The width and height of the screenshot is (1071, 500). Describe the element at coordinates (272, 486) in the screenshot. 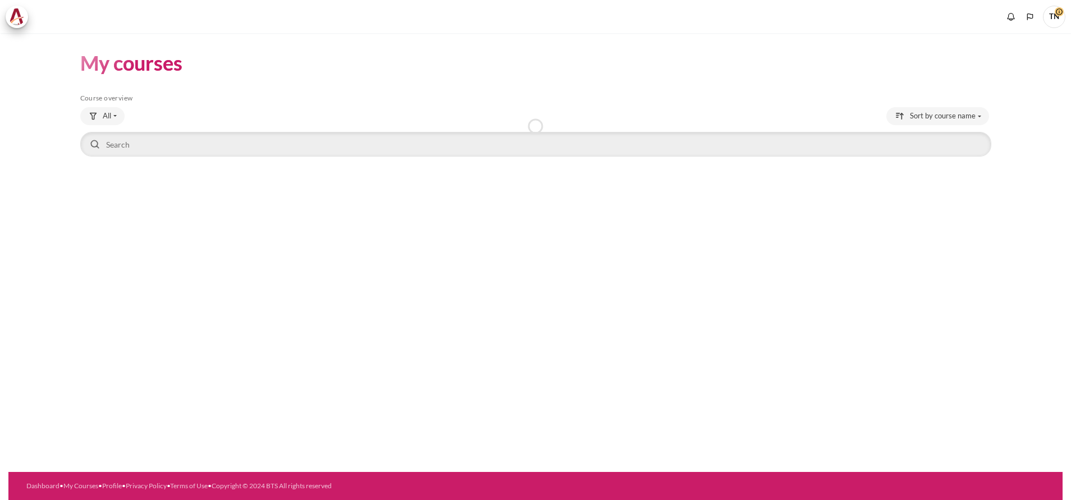

I see `a: Copyright © 2024 BTS All rights reserved` at that location.